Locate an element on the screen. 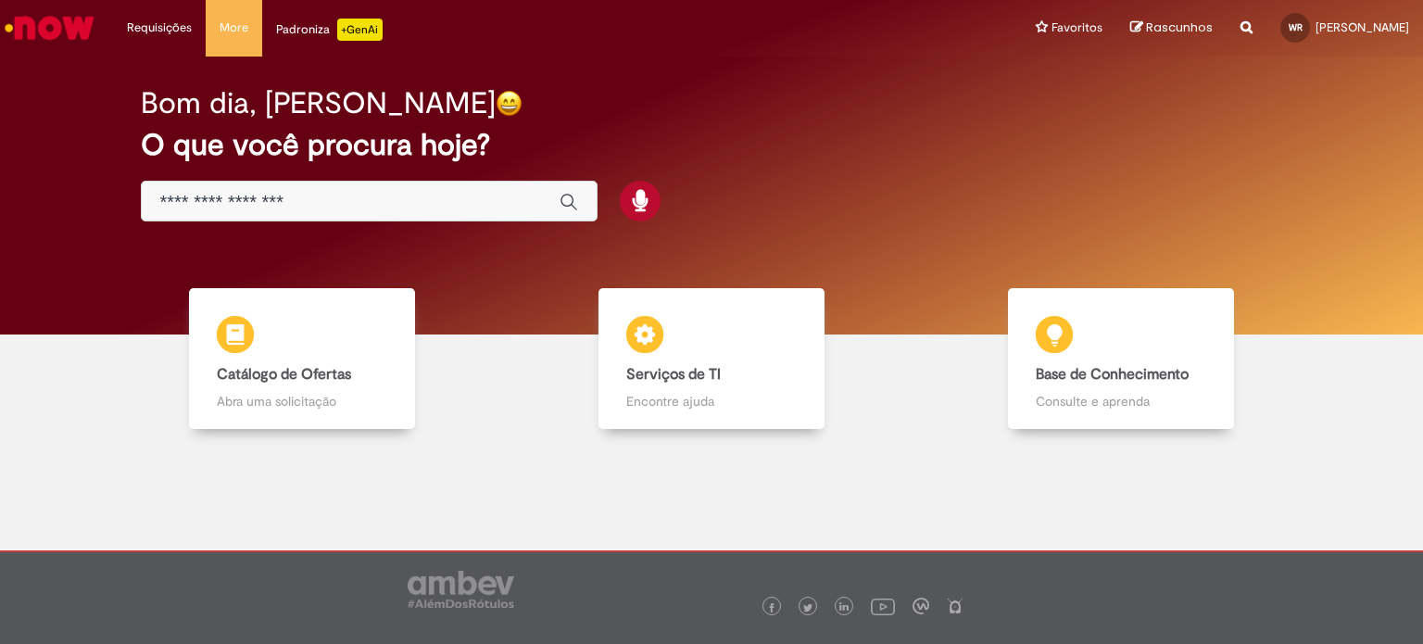 The image size is (1423, 644). img: logo_footer_ambev_rotulo_gray.png is located at coordinates (461, 589).